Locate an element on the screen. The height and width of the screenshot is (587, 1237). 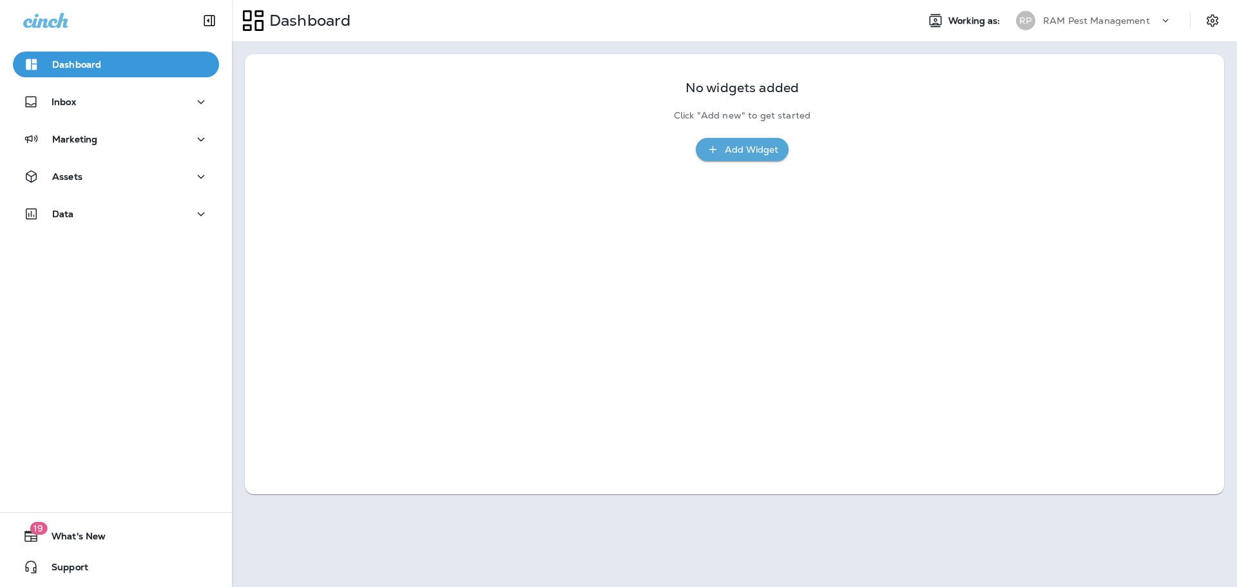
button: Support is located at coordinates (116, 567).